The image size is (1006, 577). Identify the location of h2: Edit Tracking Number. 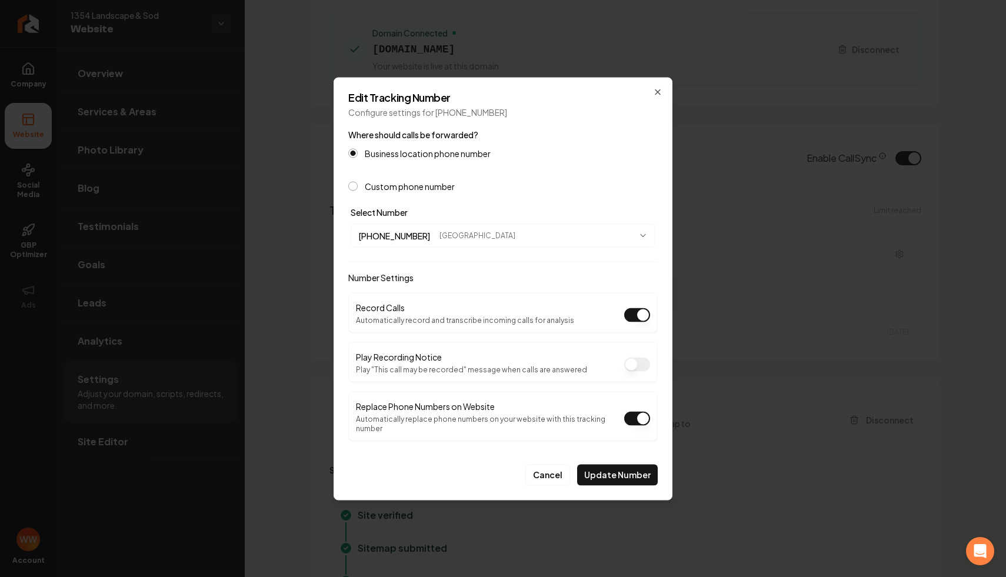
(503, 97).